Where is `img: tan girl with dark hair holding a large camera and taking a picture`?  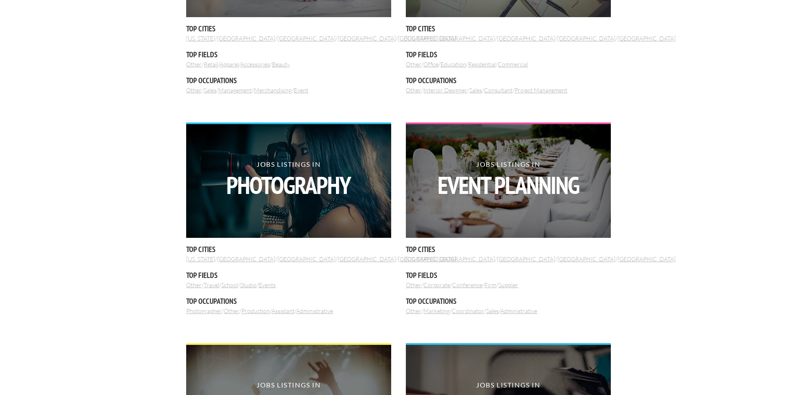
img: tan girl with dark hair holding a large camera and taking a picture is located at coordinates (289, 181).